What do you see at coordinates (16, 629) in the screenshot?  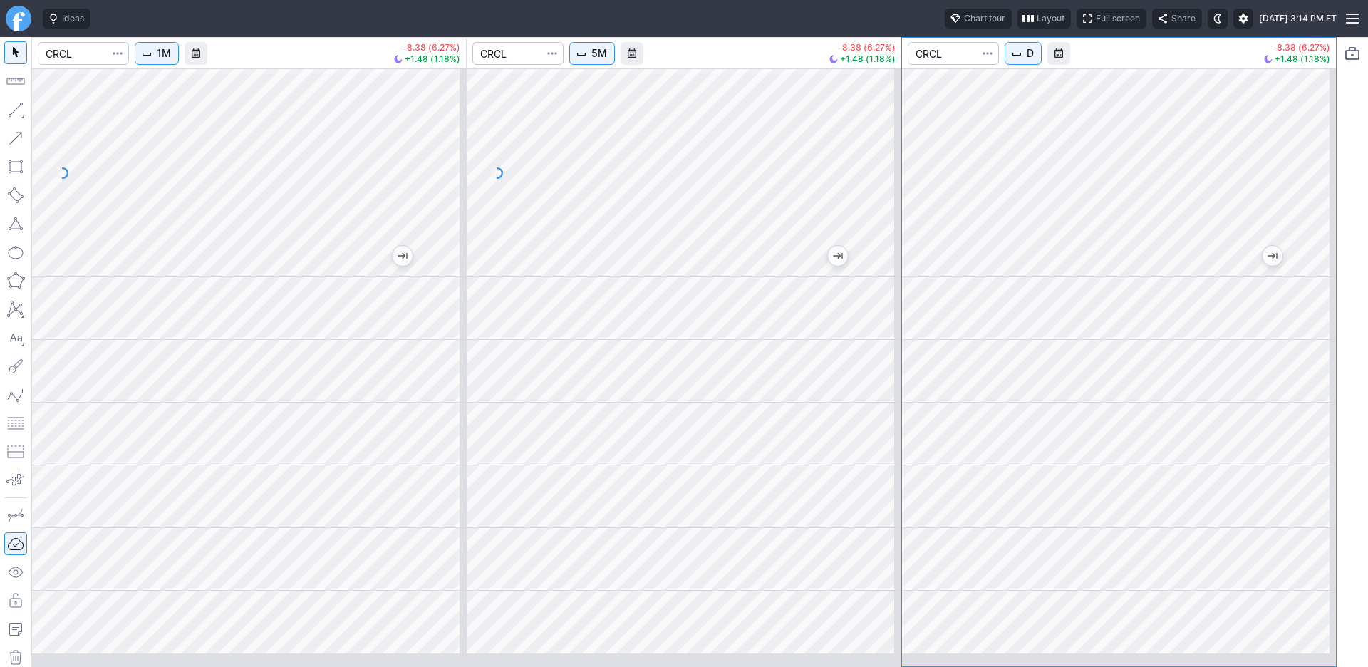 I see `button: Add note` at bounding box center [16, 629].